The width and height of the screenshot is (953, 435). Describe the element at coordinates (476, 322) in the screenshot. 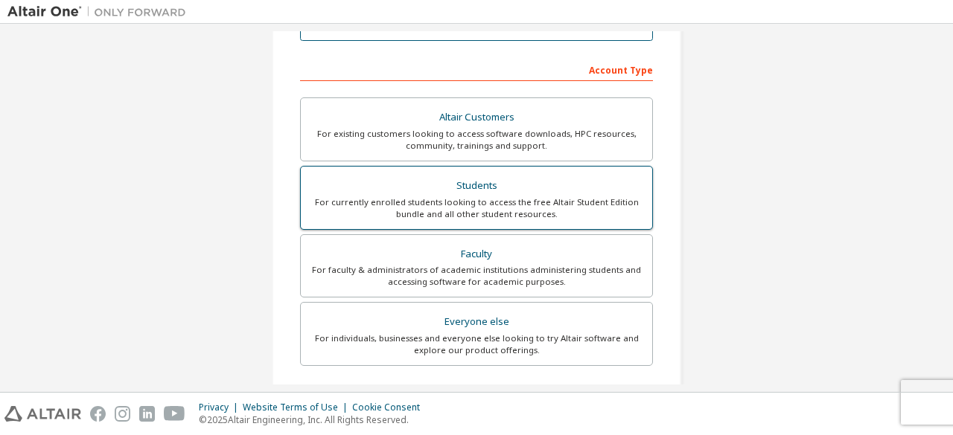

I see `div: Everyone else` at that location.